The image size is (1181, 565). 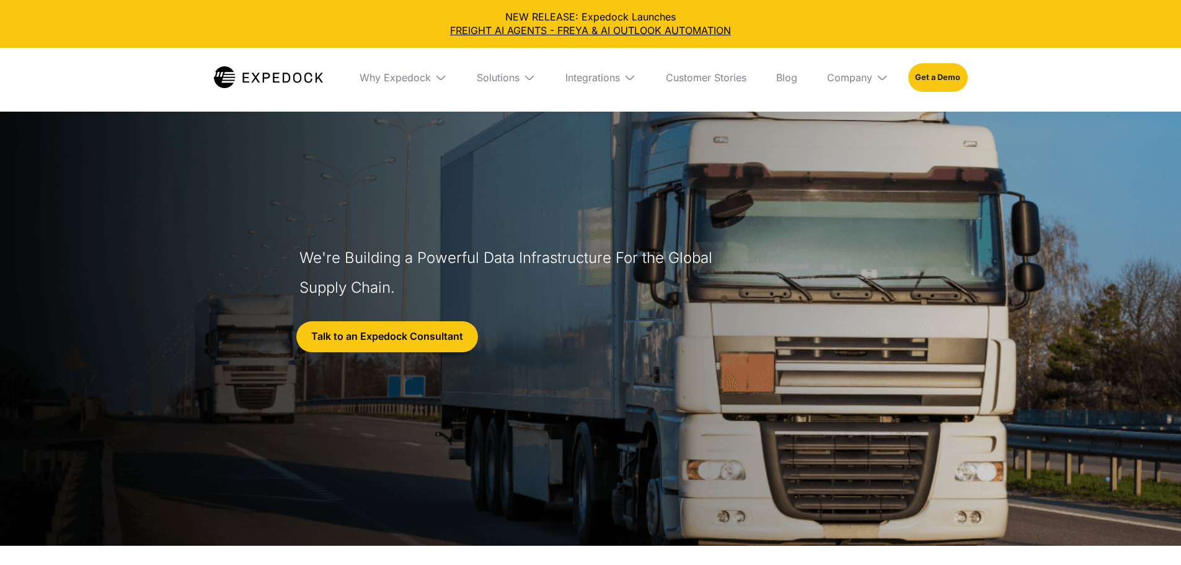 I want to click on a: Customer Stories, so click(x=706, y=77).